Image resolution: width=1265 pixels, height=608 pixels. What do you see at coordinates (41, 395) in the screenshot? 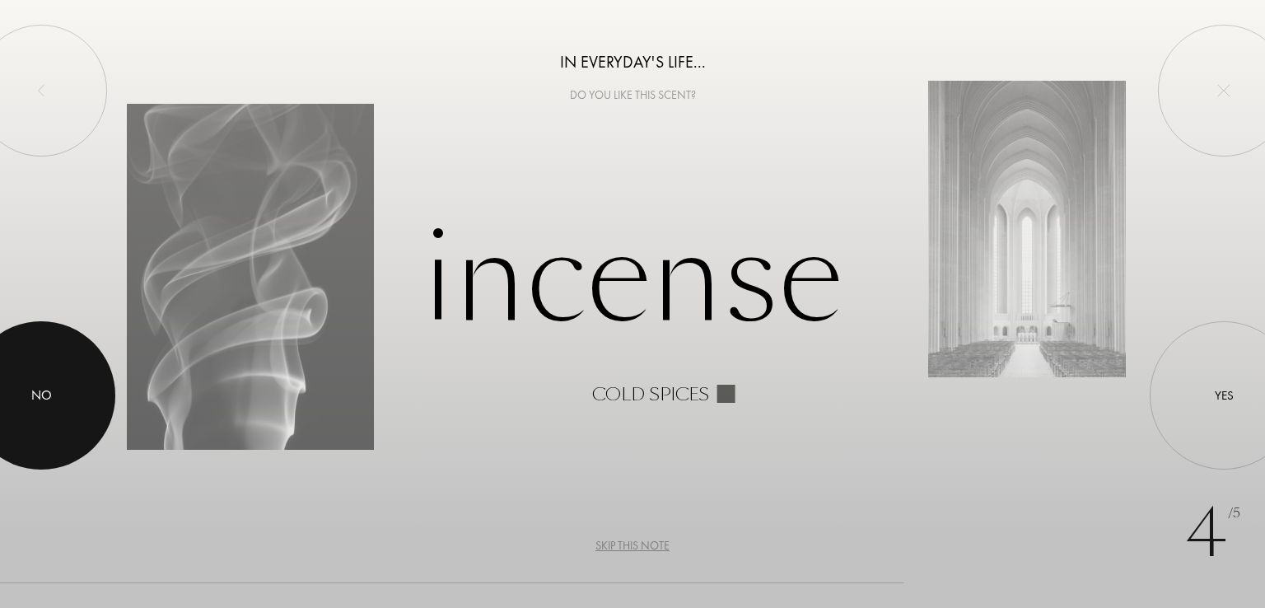
I see `div: No` at bounding box center [41, 395].